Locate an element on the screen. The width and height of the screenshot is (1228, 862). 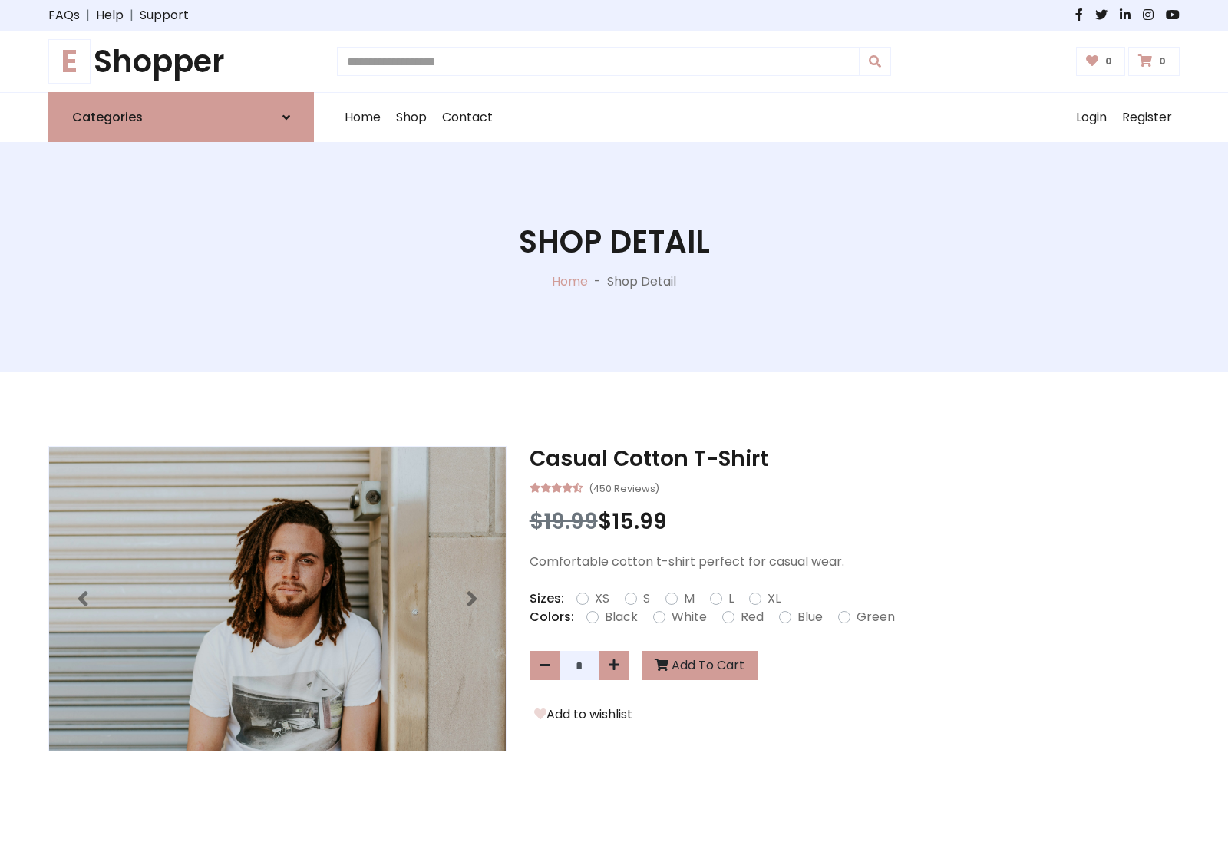
label: XS is located at coordinates (602, 599).